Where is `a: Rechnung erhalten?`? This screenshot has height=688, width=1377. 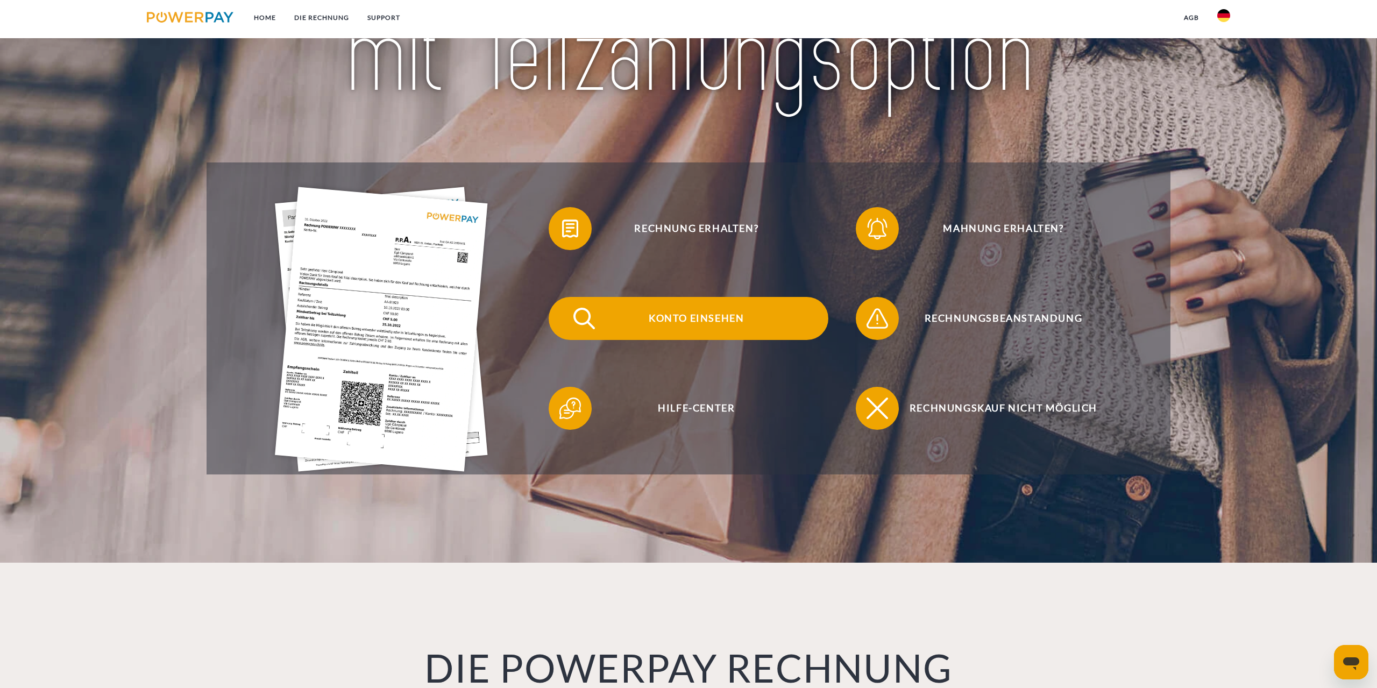 a: Rechnung erhalten? is located at coordinates (689, 229).